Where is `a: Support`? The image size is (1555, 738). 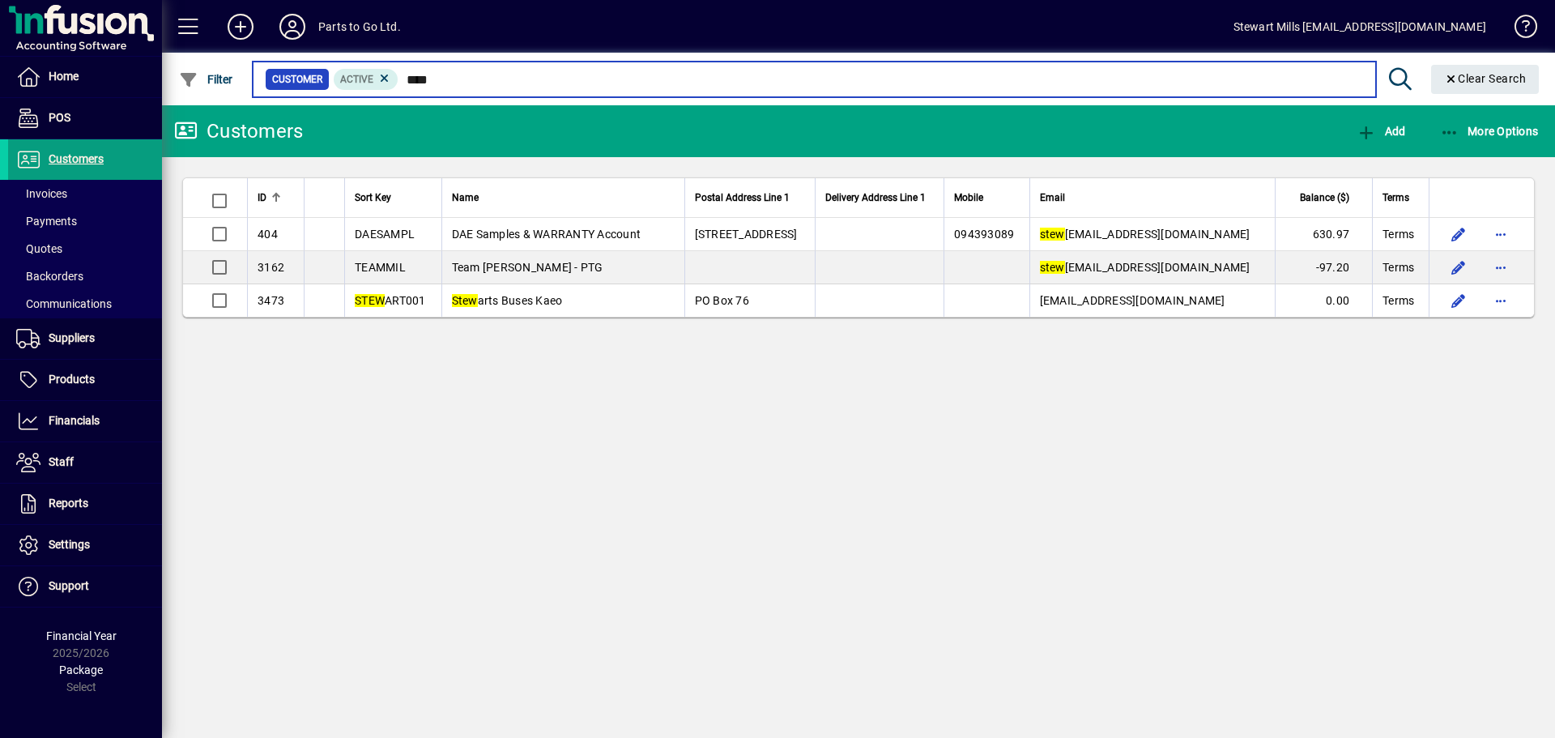 a: Support is located at coordinates (85, 587).